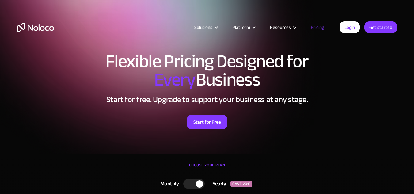 The width and height of the screenshot is (414, 194). Describe the element at coordinates (318, 27) in the screenshot. I see `a: Pricing` at that location.